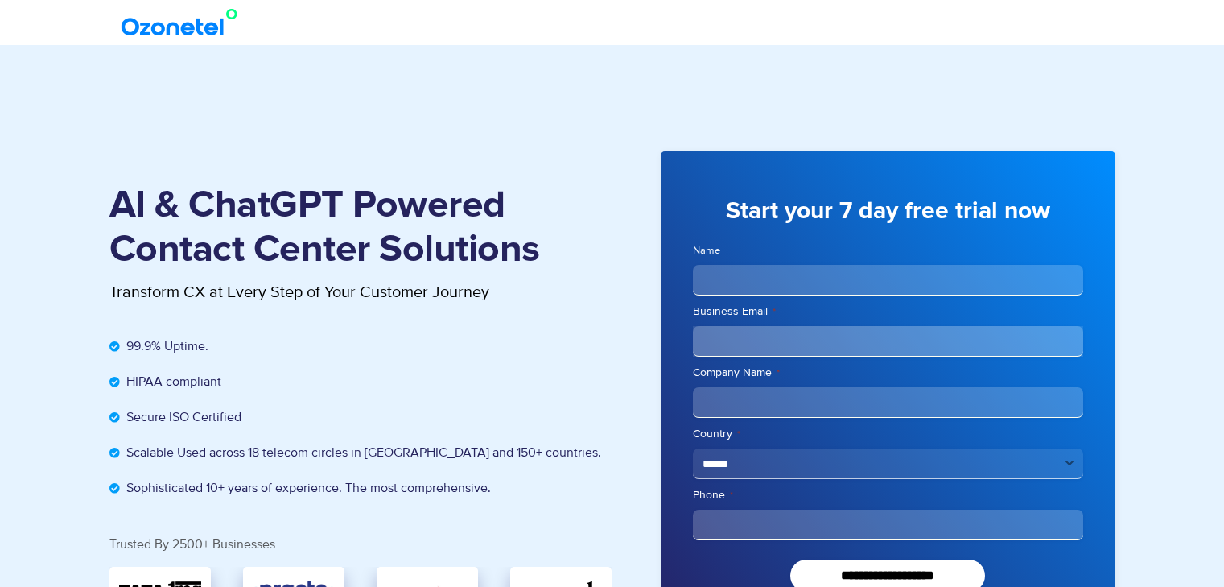 Image resolution: width=1224 pixels, height=587 pixels. What do you see at coordinates (171, 381) in the screenshot?
I see `span: HIPAA compliant` at bounding box center [171, 381].